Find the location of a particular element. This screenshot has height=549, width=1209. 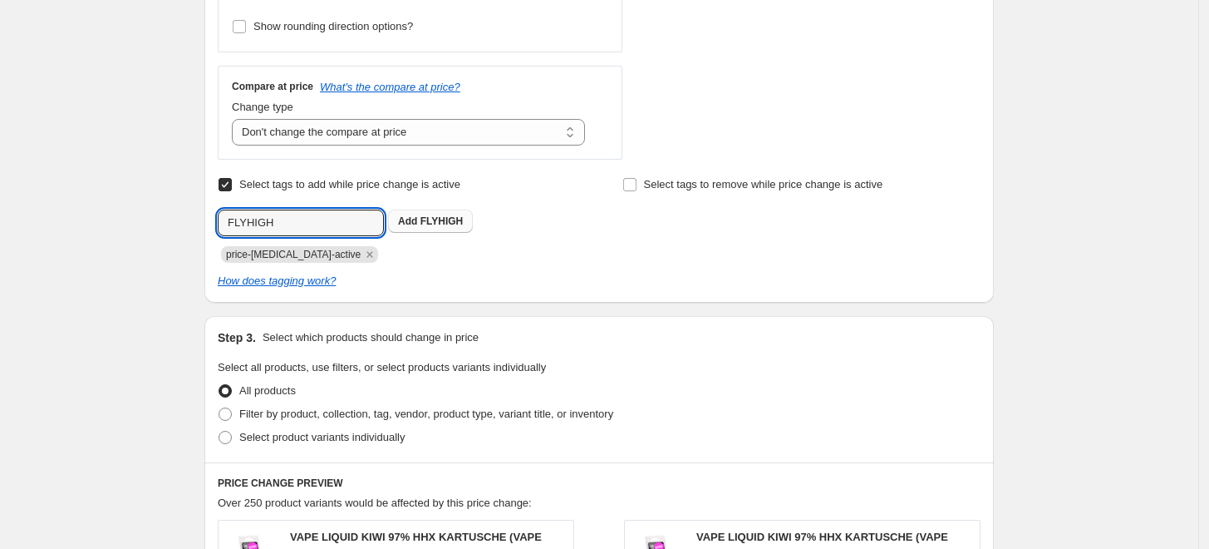

i: How does tagging work? is located at coordinates (277, 280).